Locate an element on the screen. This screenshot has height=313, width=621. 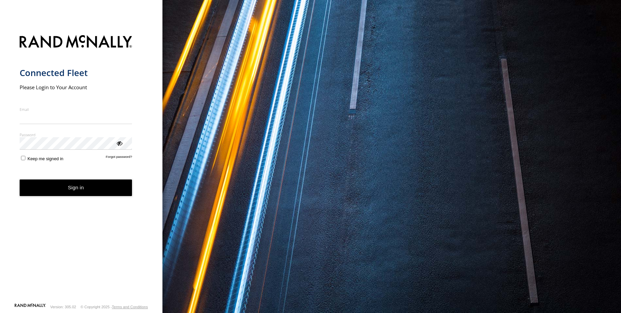
div: Version: 305.02 is located at coordinates (63, 307).